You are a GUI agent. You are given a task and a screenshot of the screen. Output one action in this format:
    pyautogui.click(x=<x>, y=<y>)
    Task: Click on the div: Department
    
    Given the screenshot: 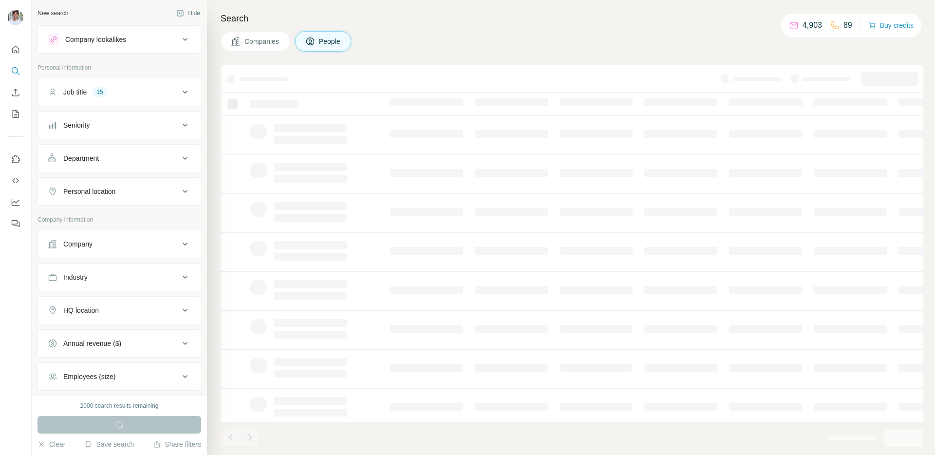 What is the action you would take?
    pyautogui.click(x=81, y=158)
    